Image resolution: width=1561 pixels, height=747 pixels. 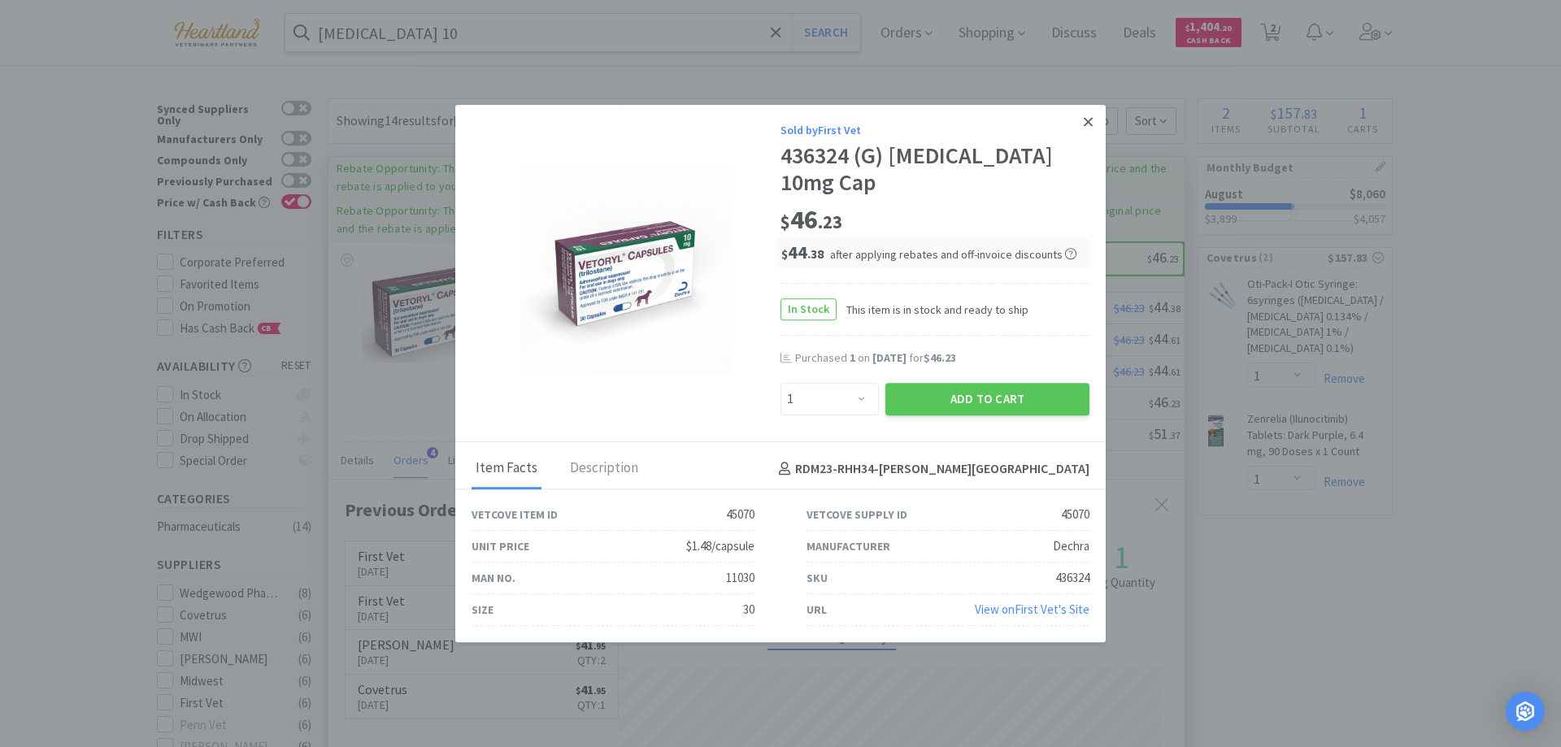 I want to click on span: after applying rebates and off-invoice discounts, so click(x=953, y=254).